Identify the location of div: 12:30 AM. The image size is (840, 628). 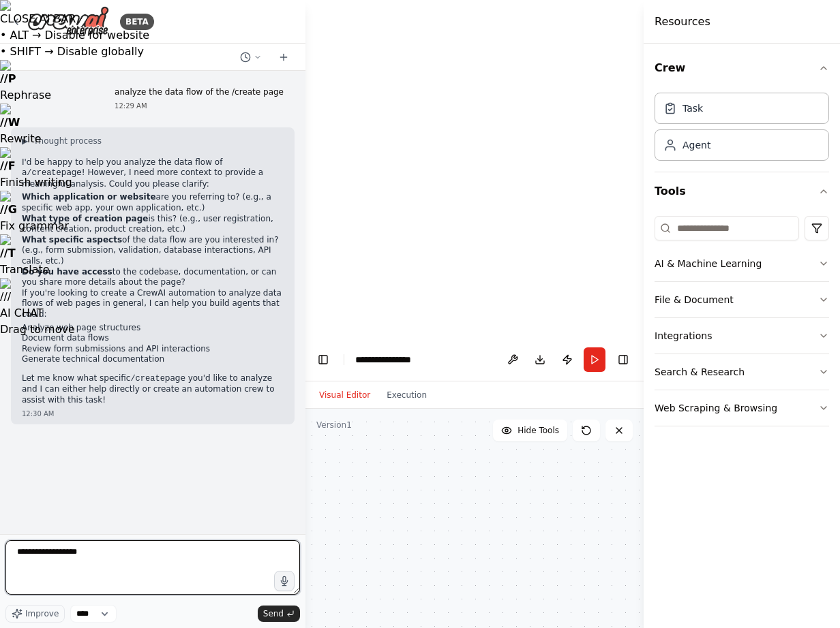
(153, 414).